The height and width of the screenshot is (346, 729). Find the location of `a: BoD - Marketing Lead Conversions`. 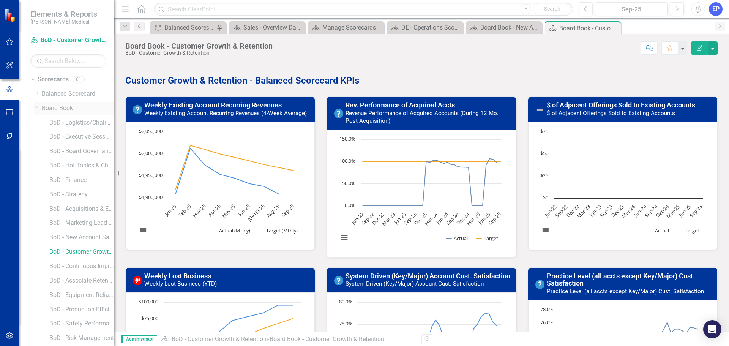

a: BoD - Marketing Lead Conversions is located at coordinates (82, 223).